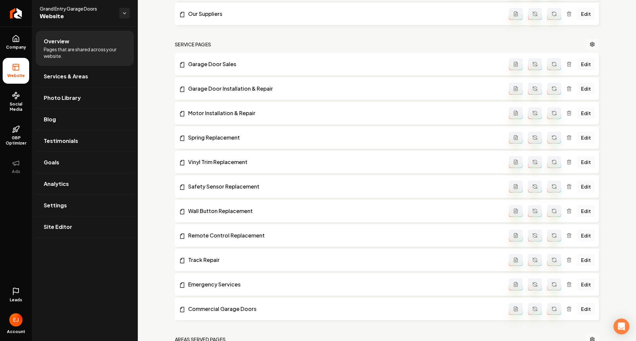  What do you see at coordinates (50, 120) in the screenshot?
I see `span: Blog` at bounding box center [50, 120].